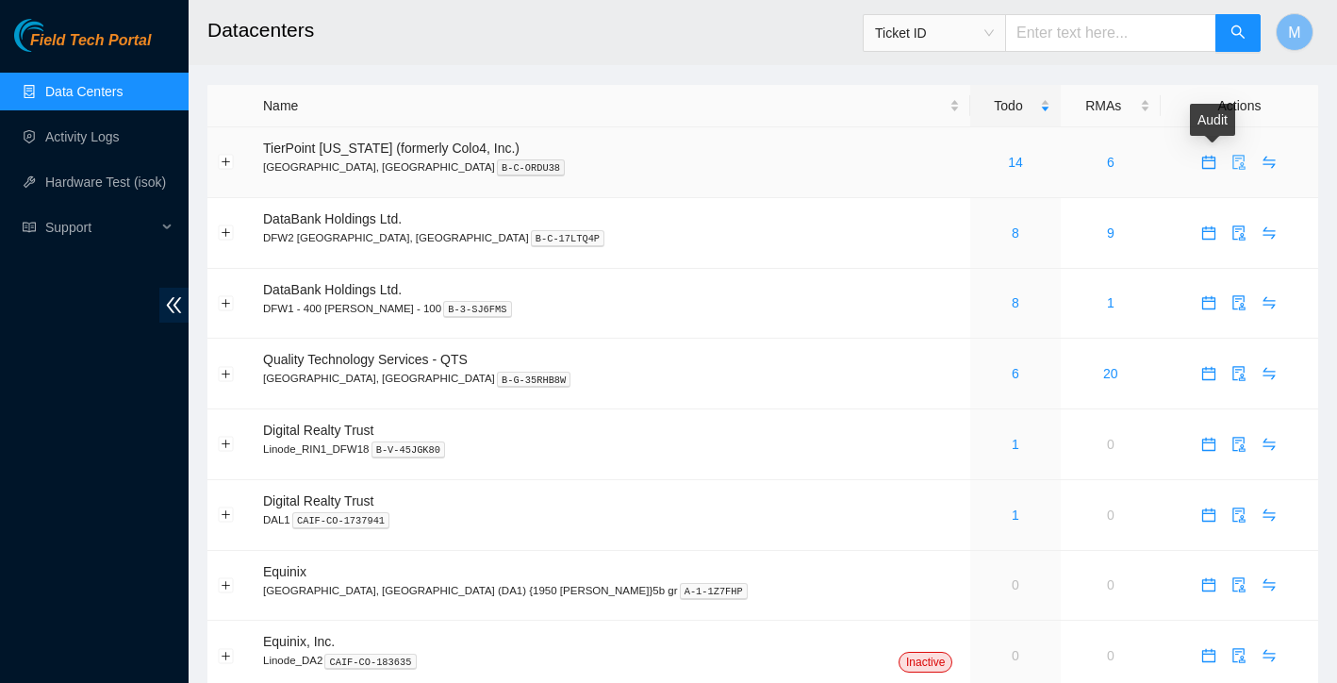 The width and height of the screenshot is (1337, 683). I want to click on p: DAL1, so click(611, 520).